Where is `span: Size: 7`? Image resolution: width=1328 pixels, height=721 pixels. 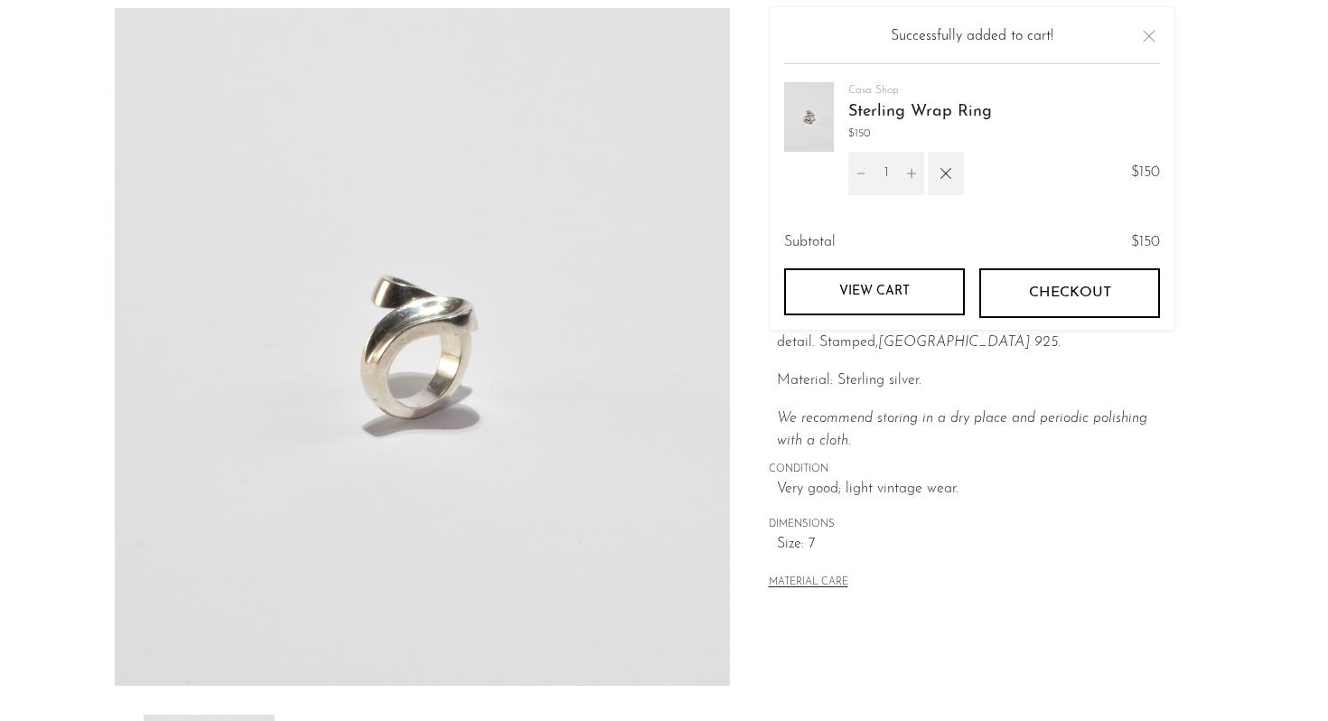 span: Size: 7 is located at coordinates (975, 545).